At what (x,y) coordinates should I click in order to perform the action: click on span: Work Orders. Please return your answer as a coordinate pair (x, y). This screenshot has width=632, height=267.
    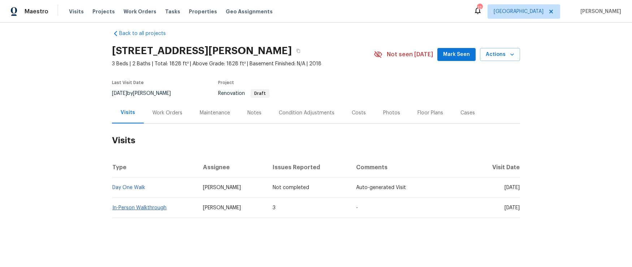
    Looking at the image, I should click on (140, 12).